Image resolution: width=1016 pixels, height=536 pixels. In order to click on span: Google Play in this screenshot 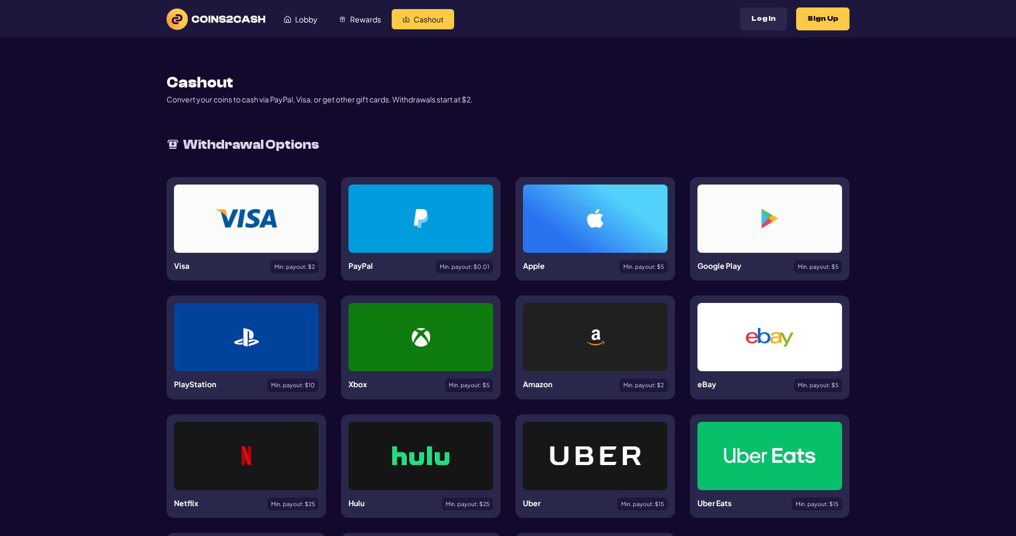, I will do `click(719, 266)`.